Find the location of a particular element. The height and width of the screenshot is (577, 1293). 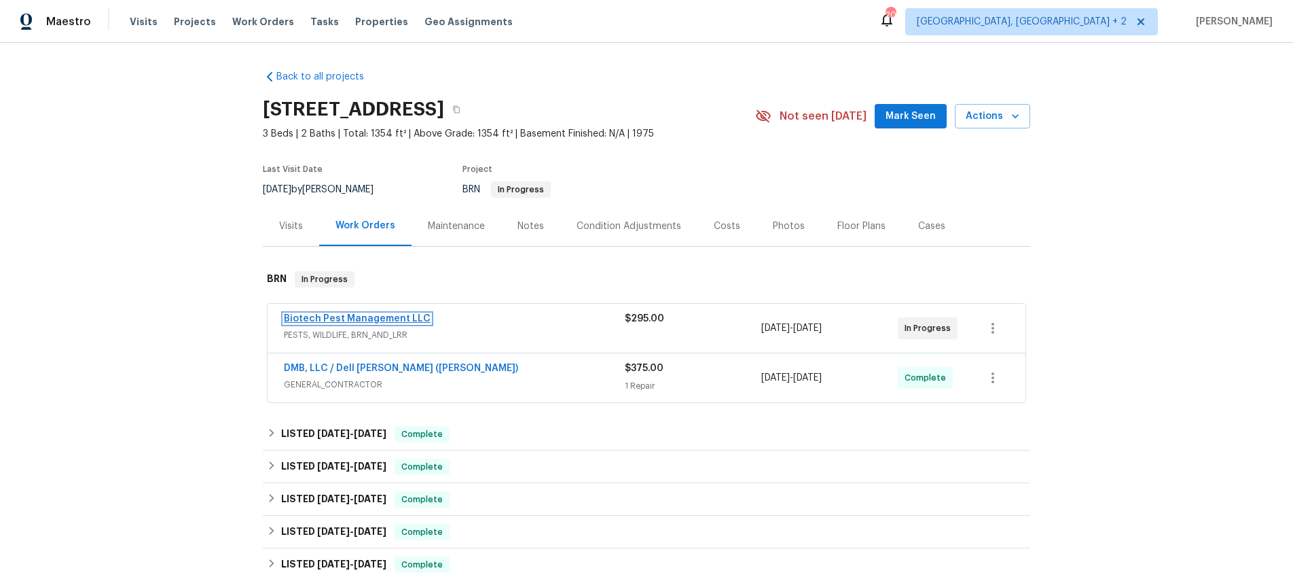

span: Maestro is located at coordinates (69, 22).